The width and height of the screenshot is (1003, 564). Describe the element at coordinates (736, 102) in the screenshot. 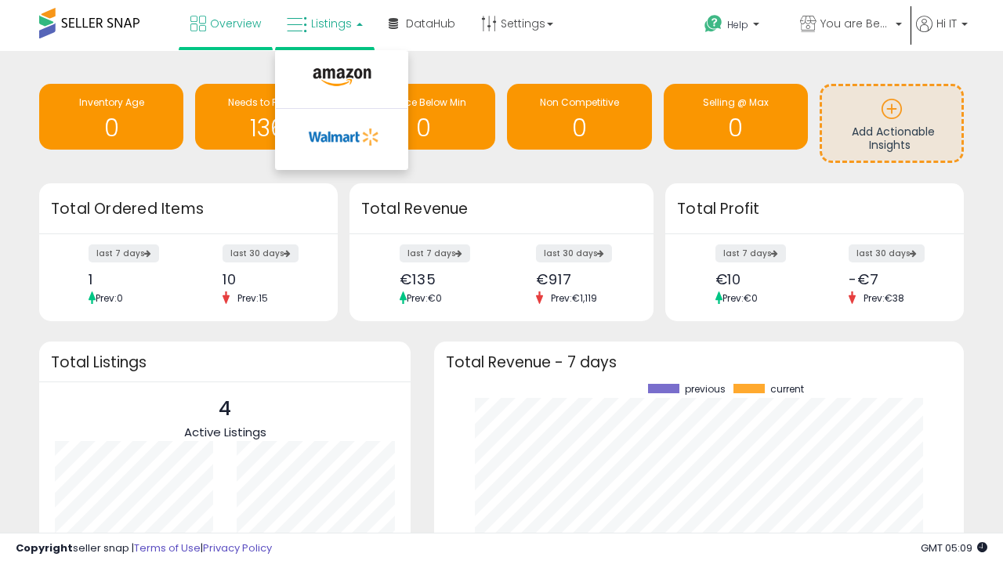

I see `span: Selling @ Max` at that location.